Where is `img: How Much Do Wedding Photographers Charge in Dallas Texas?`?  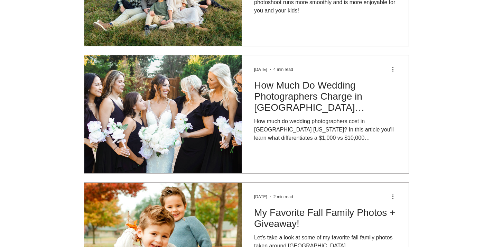
img: How Much Do Wedding Photographers Charge in Dallas Texas? is located at coordinates (163, 114).